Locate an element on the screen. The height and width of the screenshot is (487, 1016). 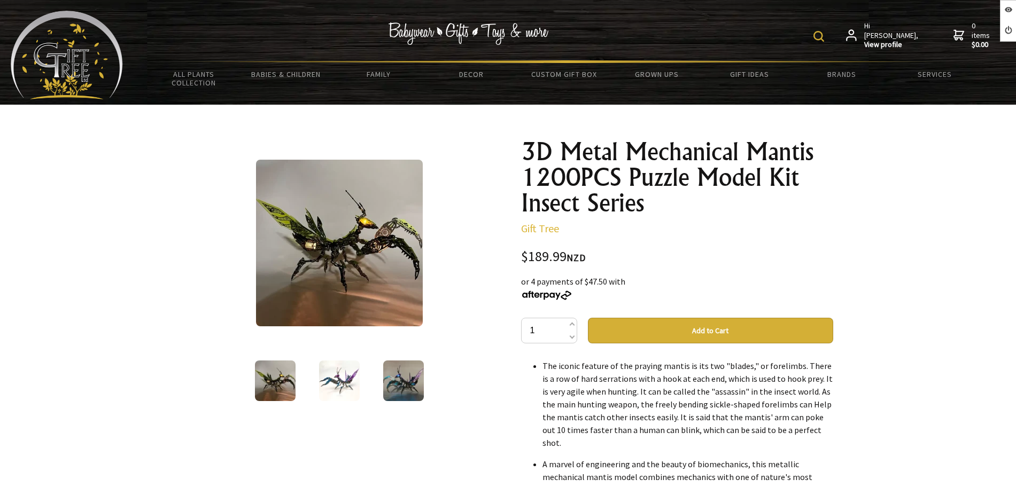
div: or 4 payments of $47.50 with is located at coordinates (677, 288).